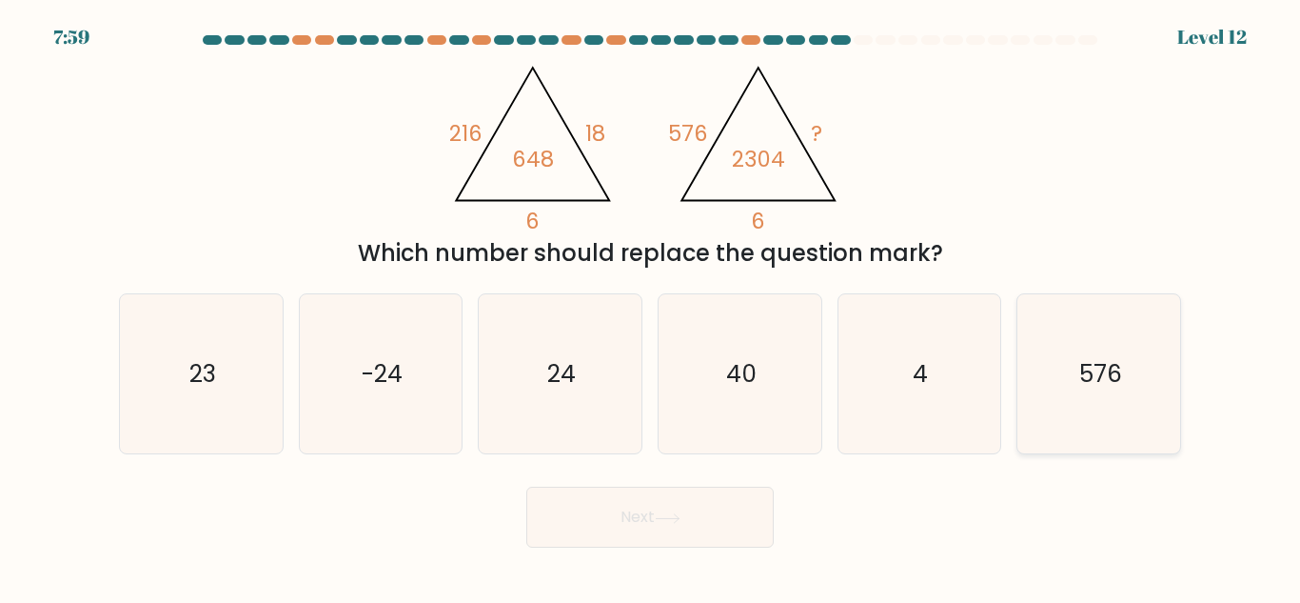 The image size is (1300, 603). What do you see at coordinates (382, 373) in the screenshot?
I see `text: -24` at bounding box center [382, 373].